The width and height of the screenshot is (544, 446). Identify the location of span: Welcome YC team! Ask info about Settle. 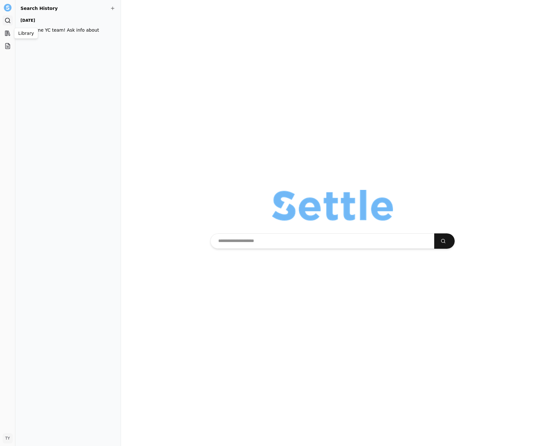
(65, 33).